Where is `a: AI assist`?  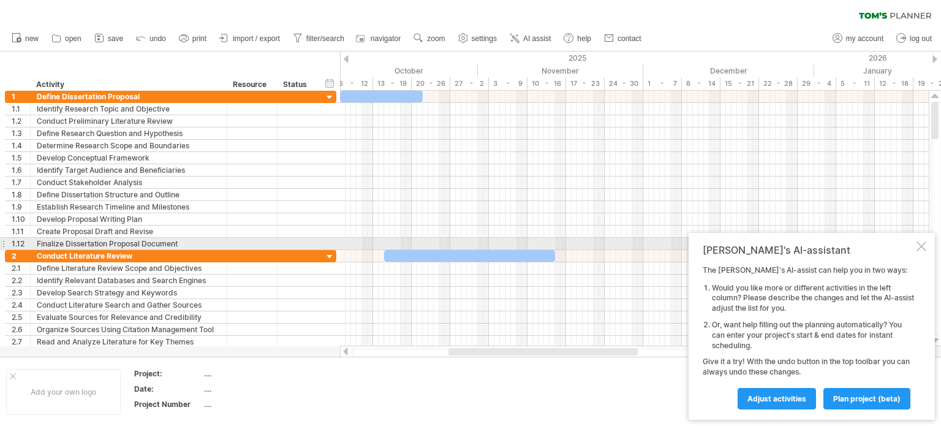 a: AI assist is located at coordinates (531, 39).